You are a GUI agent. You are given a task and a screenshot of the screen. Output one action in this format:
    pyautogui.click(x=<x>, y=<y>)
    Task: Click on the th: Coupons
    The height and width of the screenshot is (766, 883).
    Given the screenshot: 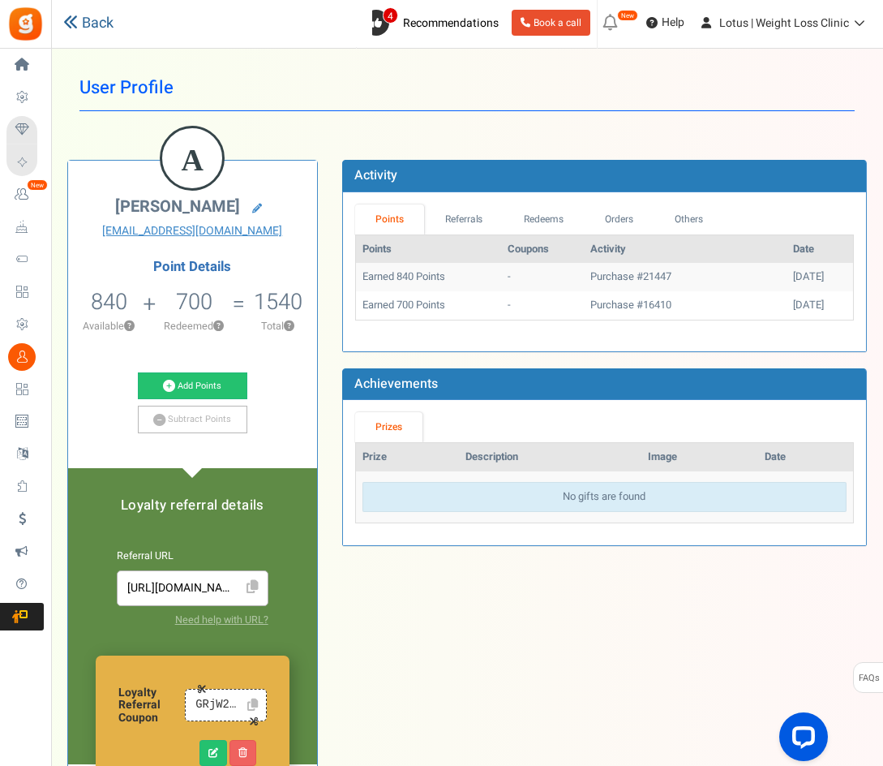 What is the action you would take?
    pyautogui.click(x=543, y=249)
    